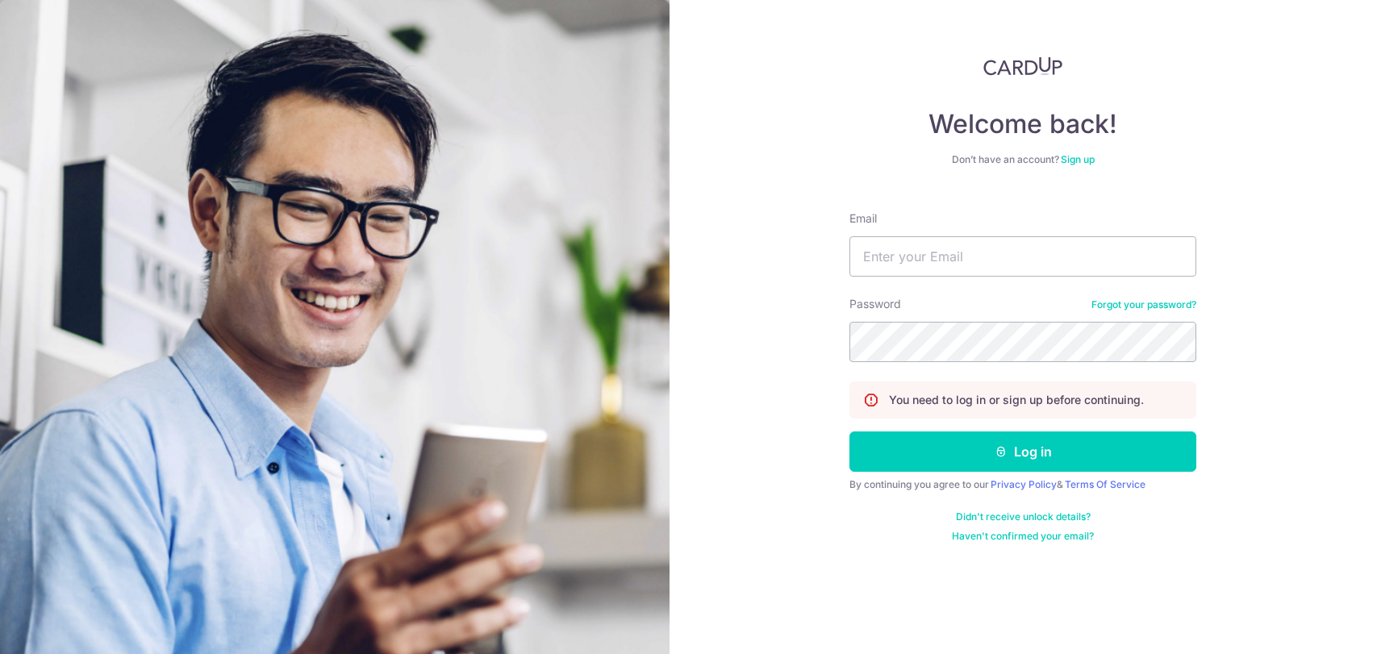 This screenshot has width=1377, height=654. I want to click on a: Didn't receive unlock details?, so click(1023, 517).